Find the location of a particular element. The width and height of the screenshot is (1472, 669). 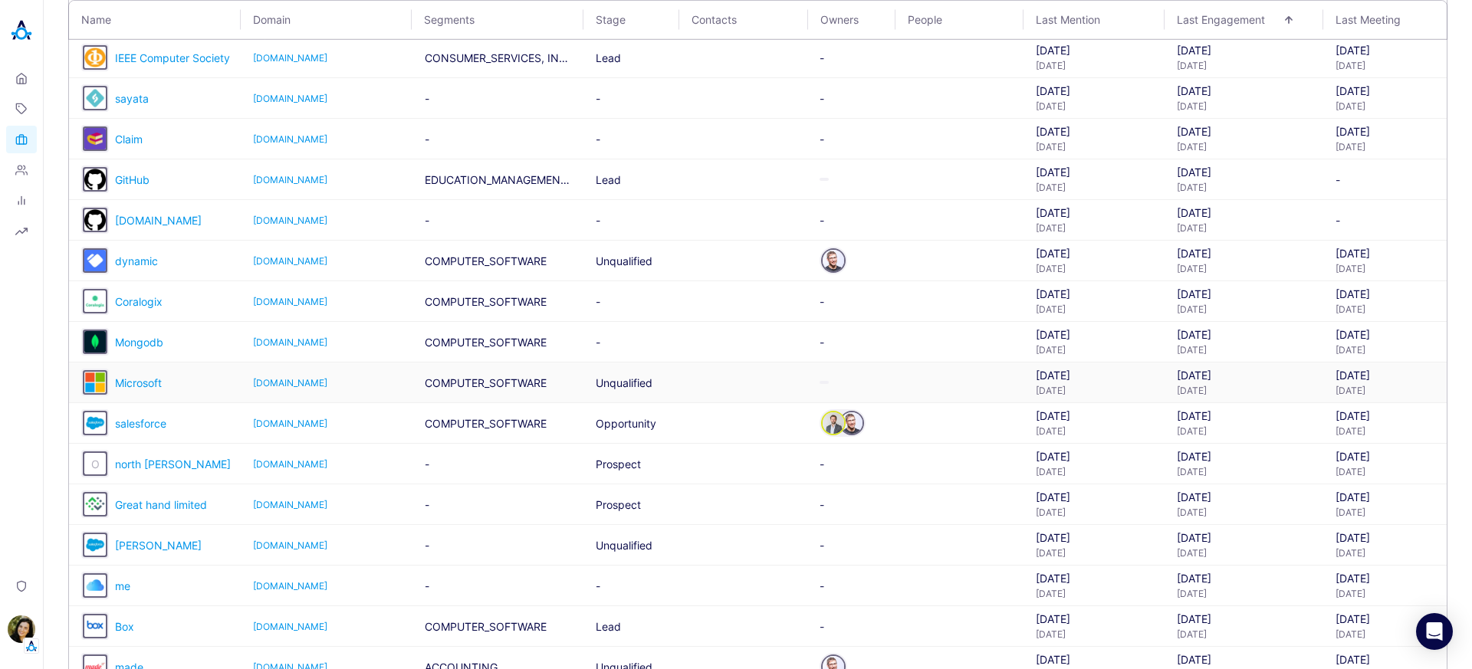

a: Mongodb is located at coordinates (139, 342).